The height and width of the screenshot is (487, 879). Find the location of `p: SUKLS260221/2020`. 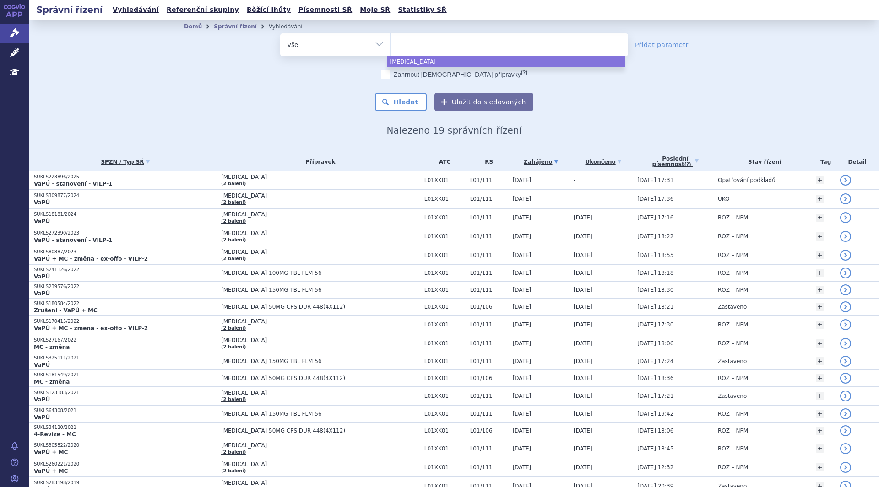

p: SUKLS260221/2020 is located at coordinates (125, 464).